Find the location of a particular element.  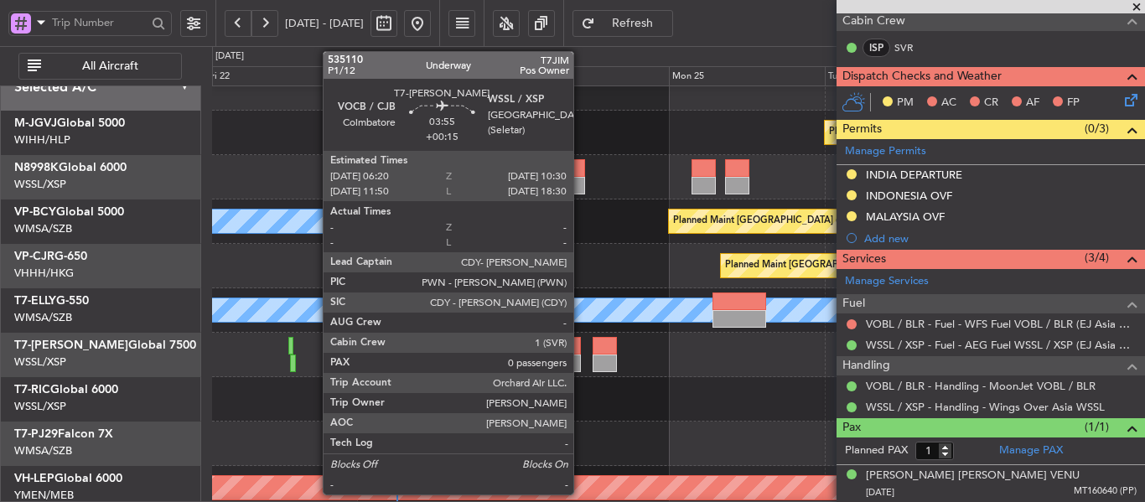

div: INDONESIA OVF is located at coordinates (908, 195).